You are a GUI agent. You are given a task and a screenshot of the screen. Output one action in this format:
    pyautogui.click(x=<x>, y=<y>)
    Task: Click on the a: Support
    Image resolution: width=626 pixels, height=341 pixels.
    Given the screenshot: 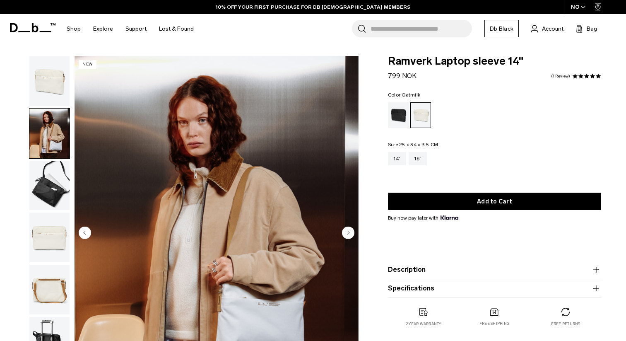 What is the action you would take?
    pyautogui.click(x=136, y=29)
    